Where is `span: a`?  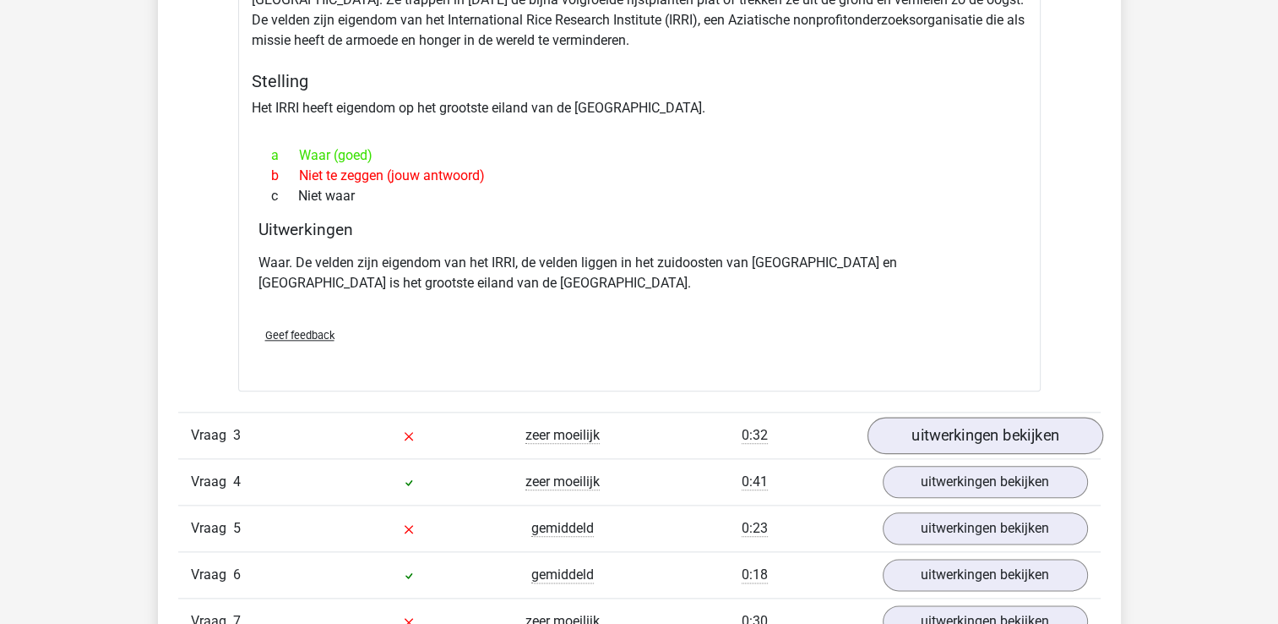 span: a is located at coordinates (285, 155).